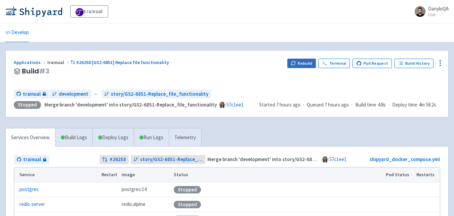  Describe the element at coordinates (36, 71) in the screenshot. I see `span: Build` at that location.